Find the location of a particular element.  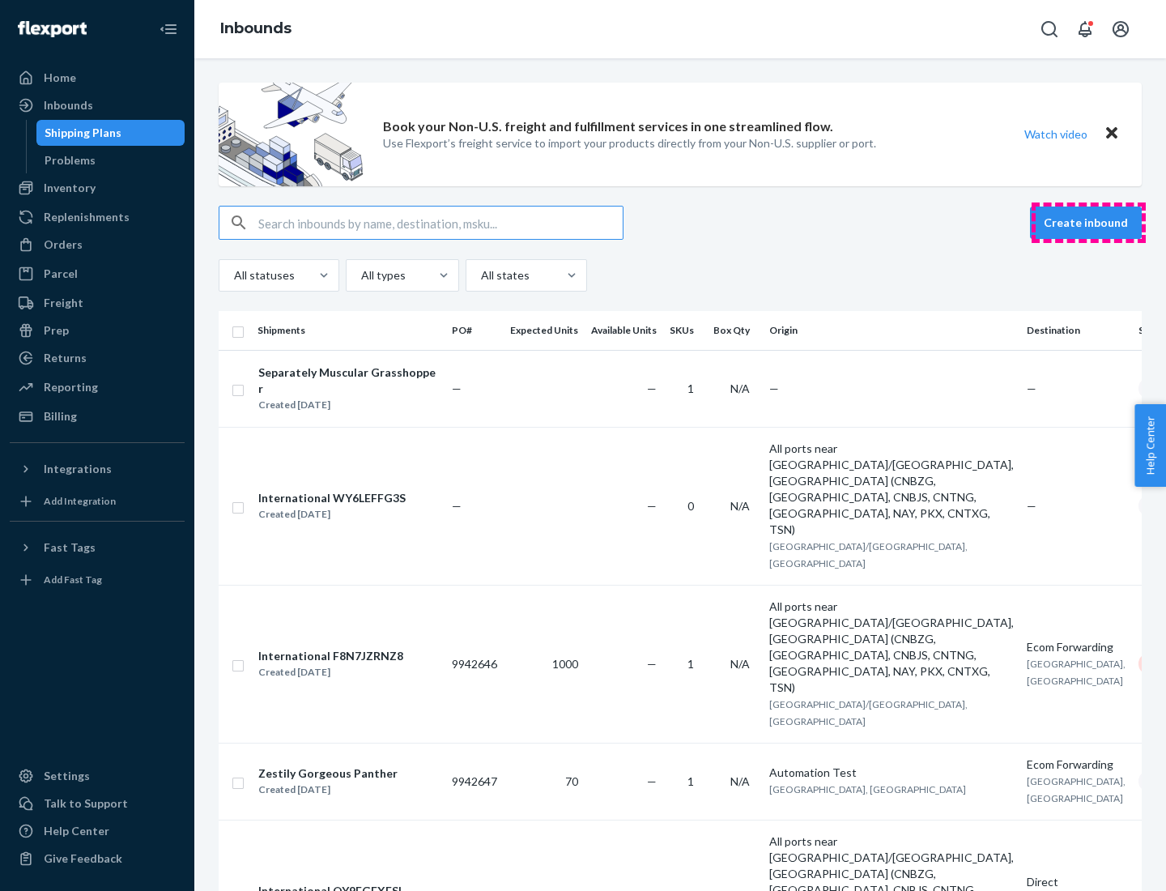

button: Integrations is located at coordinates (97, 469).